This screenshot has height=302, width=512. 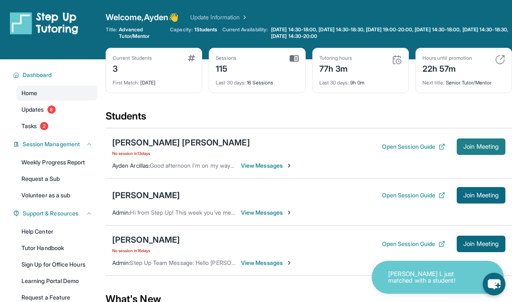 I want to click on div: 22h 57m, so click(x=447, y=68).